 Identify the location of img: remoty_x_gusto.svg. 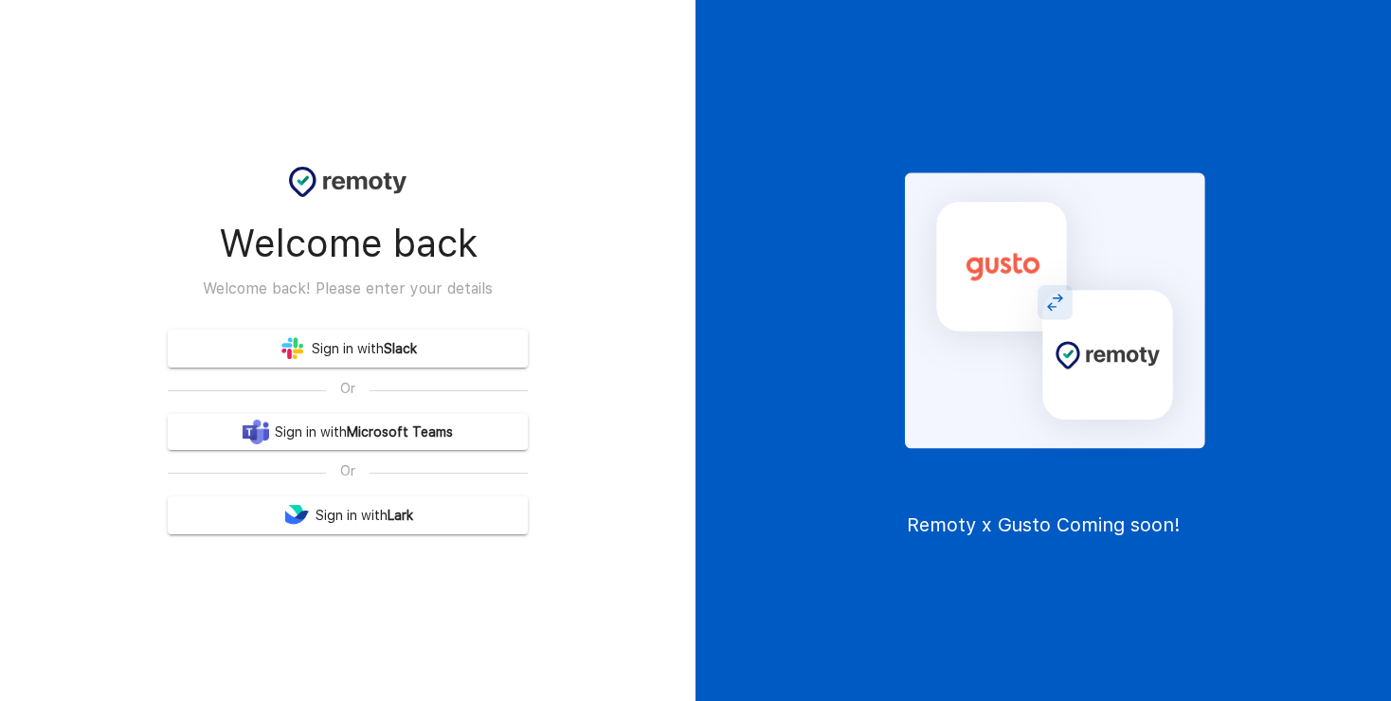
(1043, 315).